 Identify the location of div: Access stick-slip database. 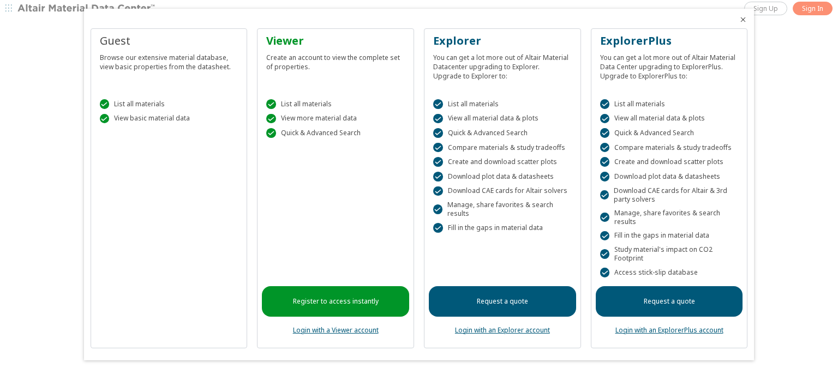
(669, 273).